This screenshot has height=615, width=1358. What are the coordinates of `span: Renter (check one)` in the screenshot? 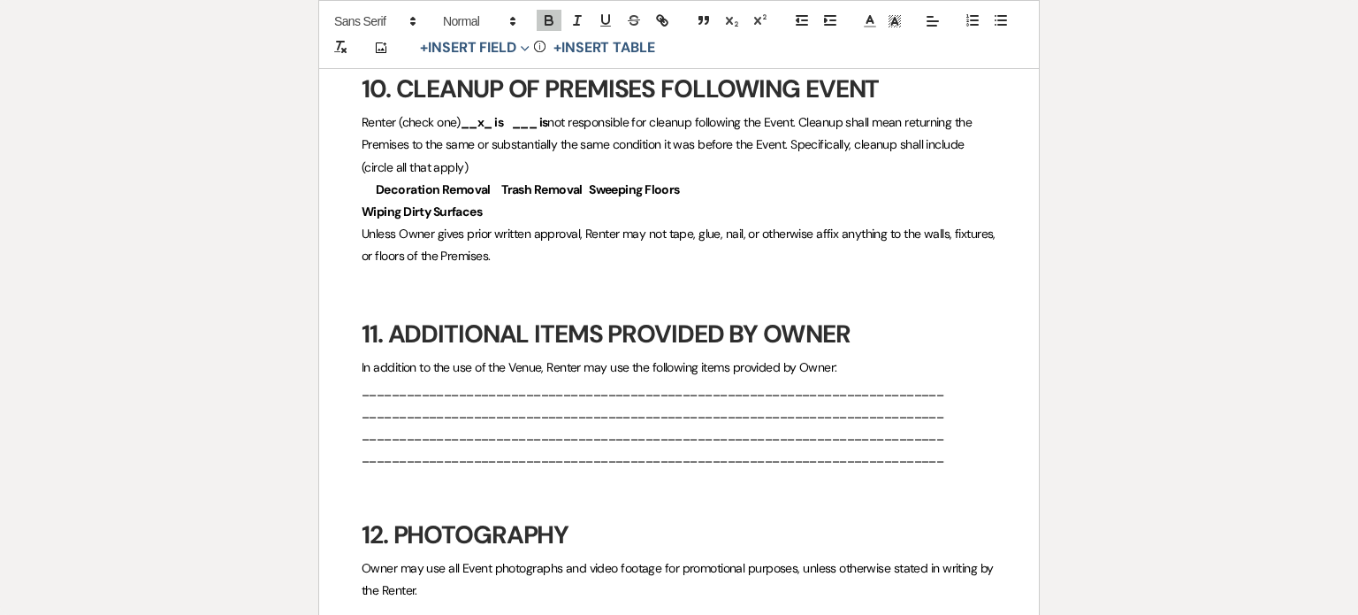 It's located at (411, 122).